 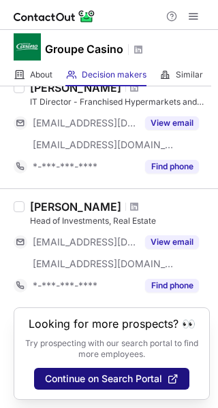 What do you see at coordinates (112, 324) in the screenshot?
I see `header: Looking for more prospects? 👀` at bounding box center [112, 324].